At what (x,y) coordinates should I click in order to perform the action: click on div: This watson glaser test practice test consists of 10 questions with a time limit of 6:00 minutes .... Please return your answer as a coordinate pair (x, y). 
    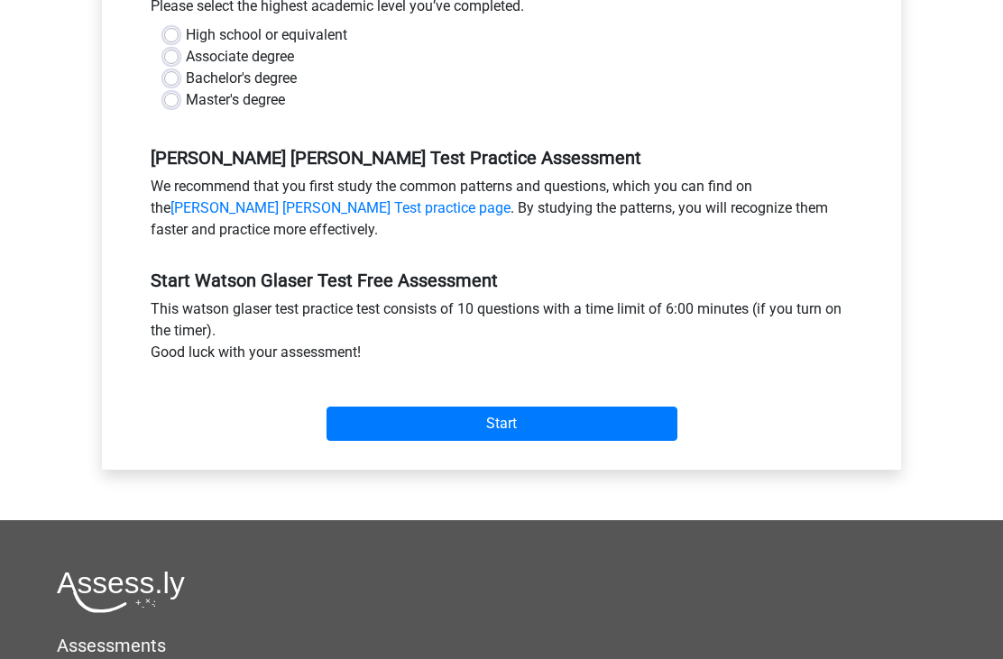
    Looking at the image, I should click on (501, 335).